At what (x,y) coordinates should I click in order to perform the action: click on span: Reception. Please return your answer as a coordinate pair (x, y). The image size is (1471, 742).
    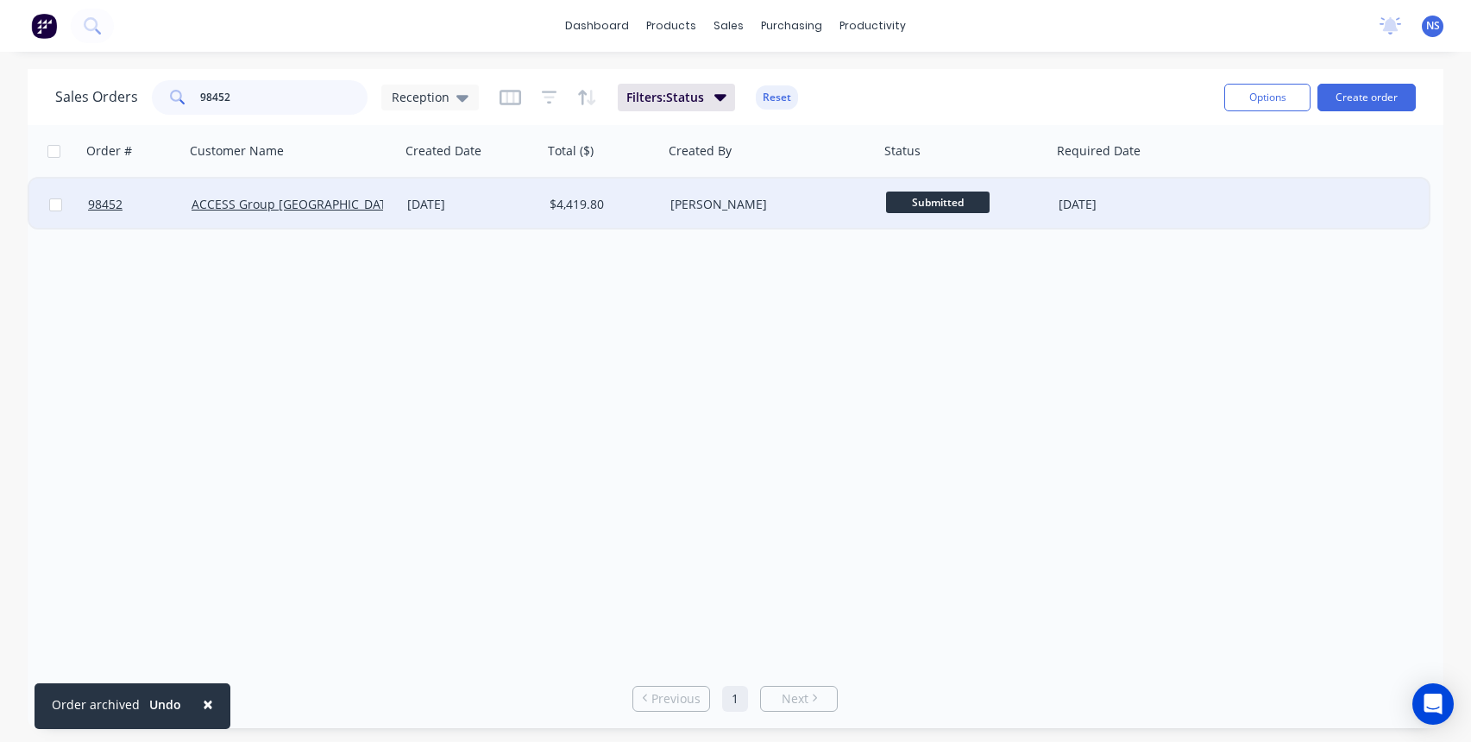
    Looking at the image, I should click on (420, 97).